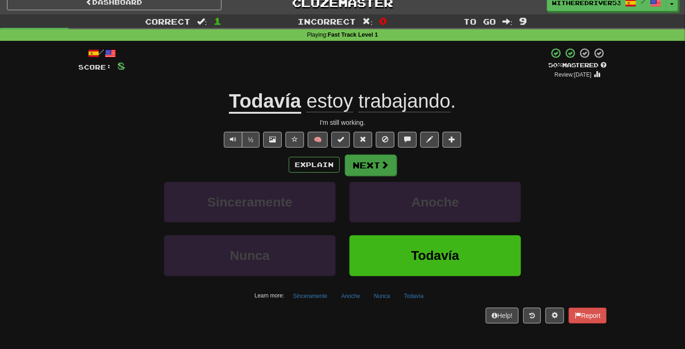 The height and width of the screenshot is (349, 685). What do you see at coordinates (502, 315) in the screenshot?
I see `button: Help!` at bounding box center [502, 315].